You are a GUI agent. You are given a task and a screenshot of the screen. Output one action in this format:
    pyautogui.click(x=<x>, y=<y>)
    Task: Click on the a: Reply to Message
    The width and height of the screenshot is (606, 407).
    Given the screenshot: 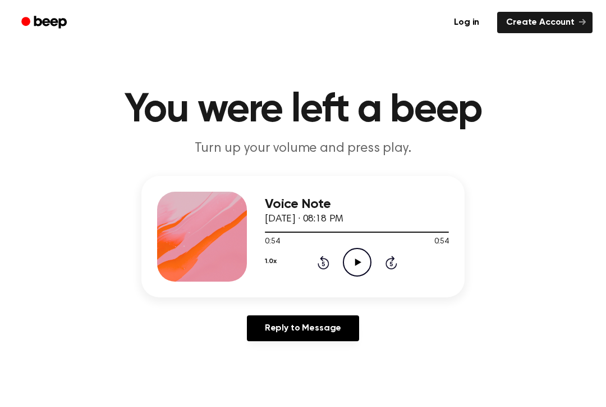 What is the action you would take?
    pyautogui.click(x=303, y=328)
    